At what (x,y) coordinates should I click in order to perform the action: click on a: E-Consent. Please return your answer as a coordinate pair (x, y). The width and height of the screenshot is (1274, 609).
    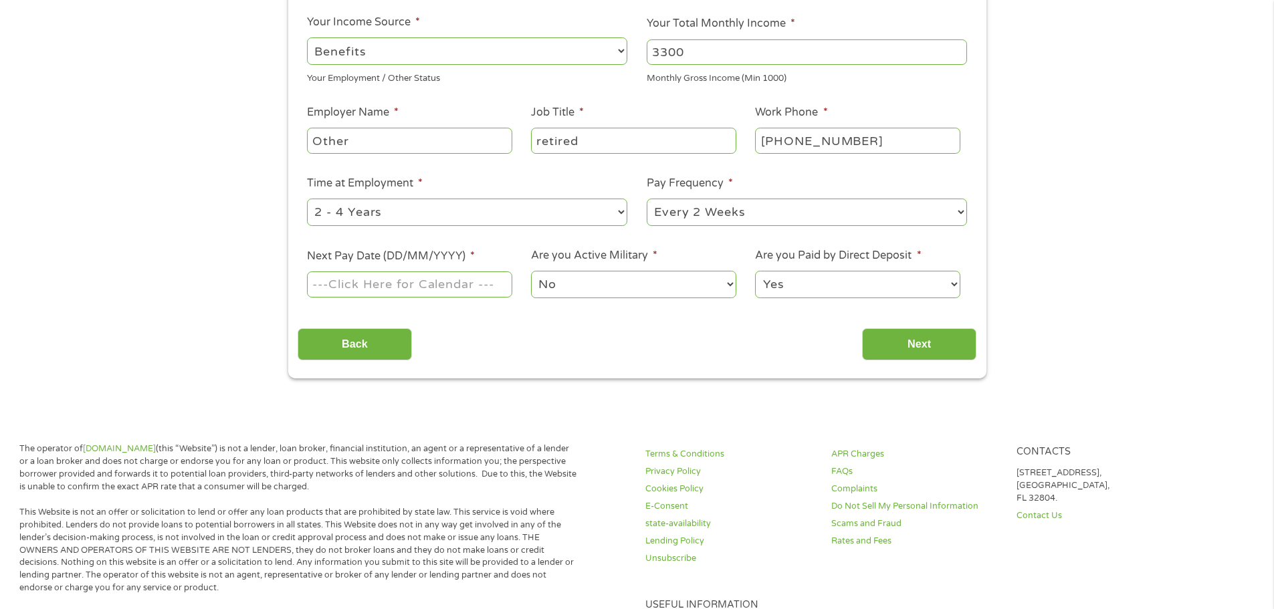
    Looking at the image, I should click on (730, 506).